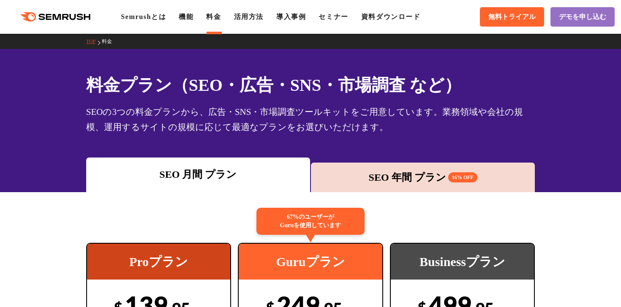  Describe the element at coordinates (94, 41) in the screenshot. I see `a: TOP` at that location.